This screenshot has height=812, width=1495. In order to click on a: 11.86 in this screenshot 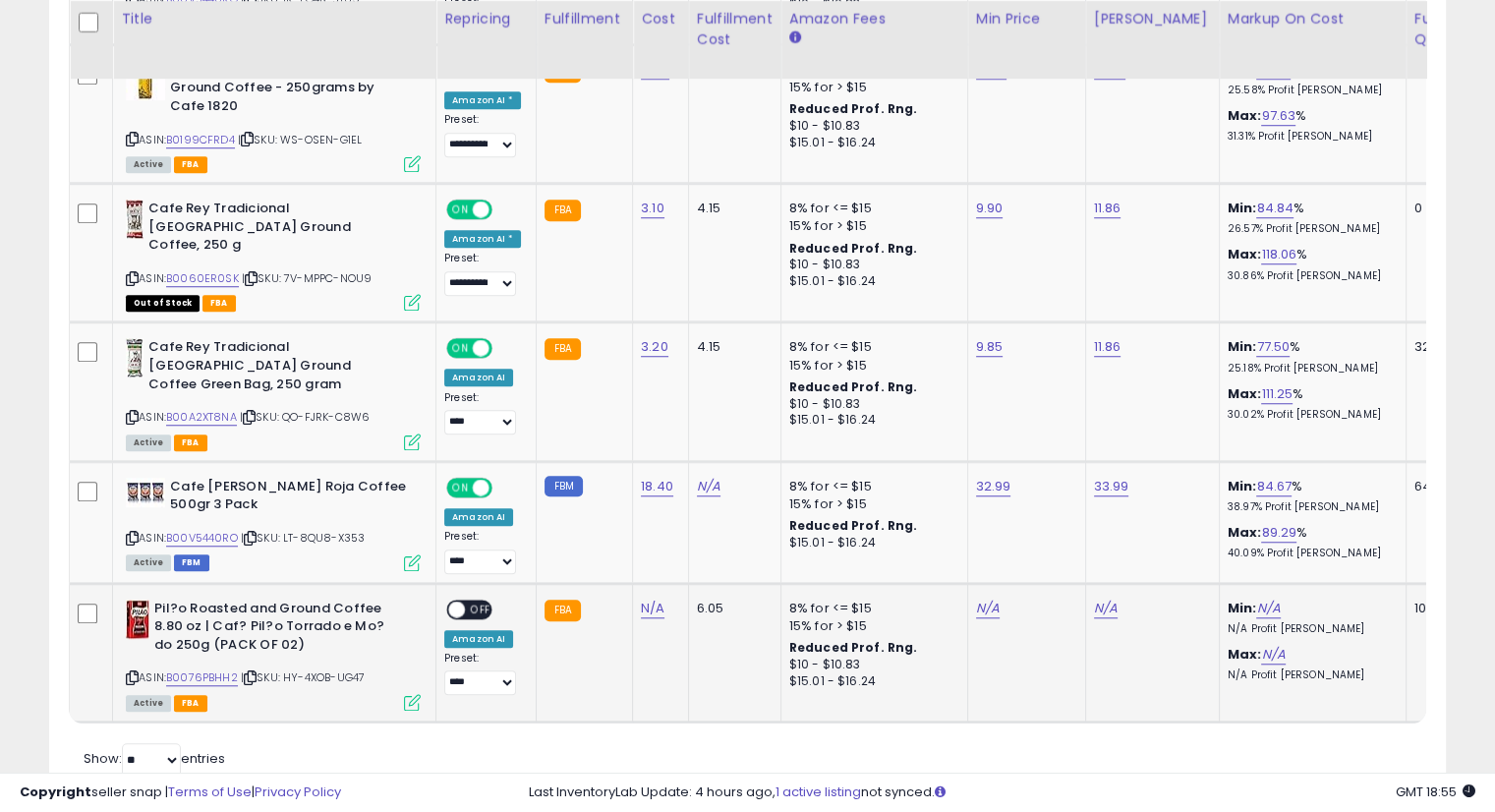, I will do `click(1107, 208)`.